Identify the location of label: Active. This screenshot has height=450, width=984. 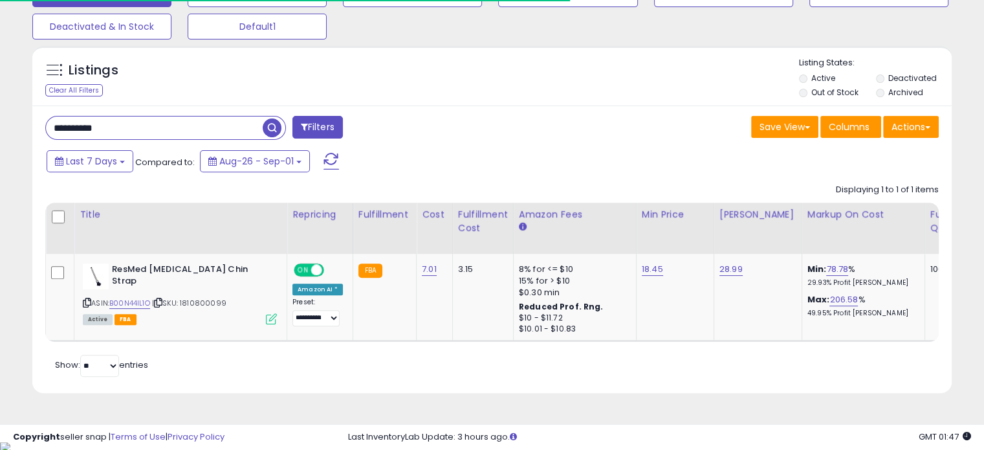
(823, 78).